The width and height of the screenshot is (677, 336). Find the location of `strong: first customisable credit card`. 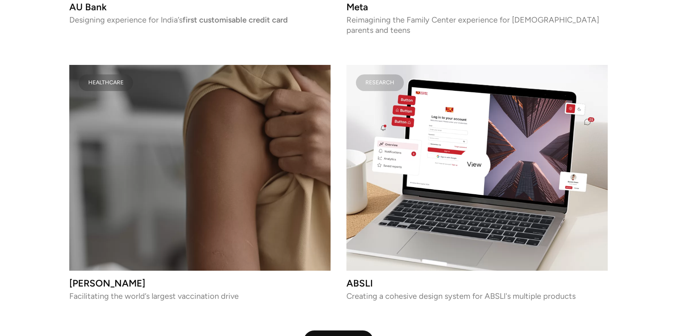

strong: first customisable credit card is located at coordinates (235, 20).